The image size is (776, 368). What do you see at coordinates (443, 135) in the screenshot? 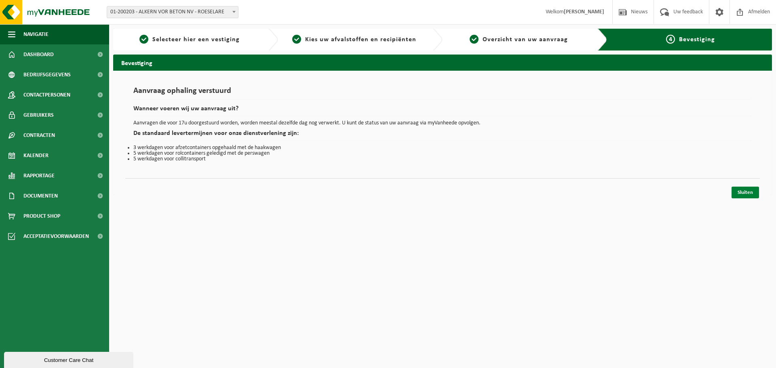
I see `h2: De standaard levertermijnen voor onze dienstverlening zijn:` at bounding box center [443, 135].